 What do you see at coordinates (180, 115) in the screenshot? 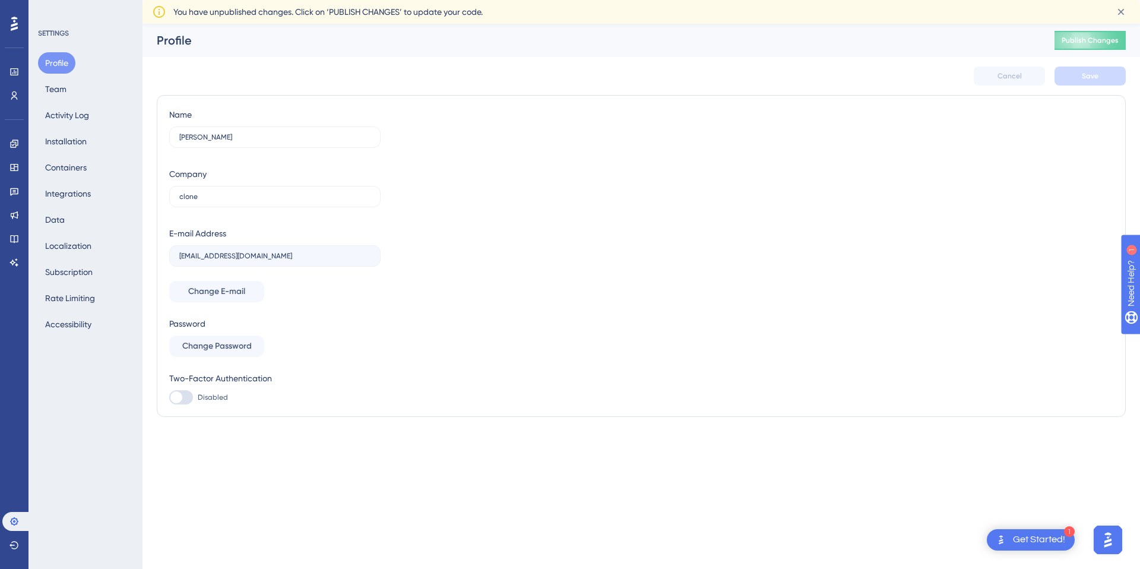
I see `div: Name` at bounding box center [180, 115].